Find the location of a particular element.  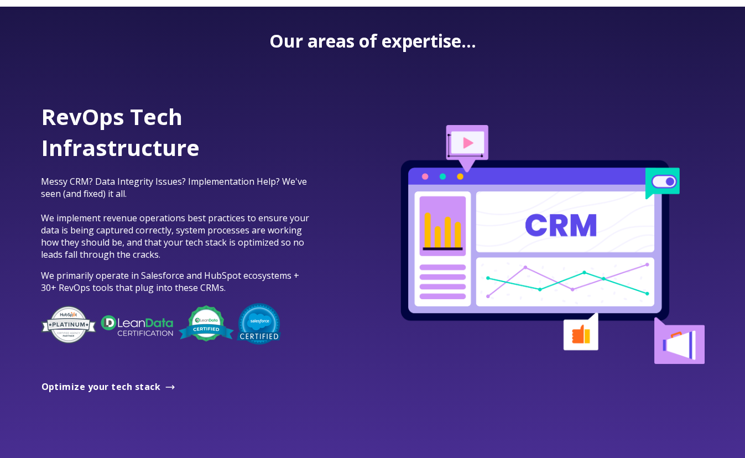

strong: Our areas of expertise... is located at coordinates (373, 40).